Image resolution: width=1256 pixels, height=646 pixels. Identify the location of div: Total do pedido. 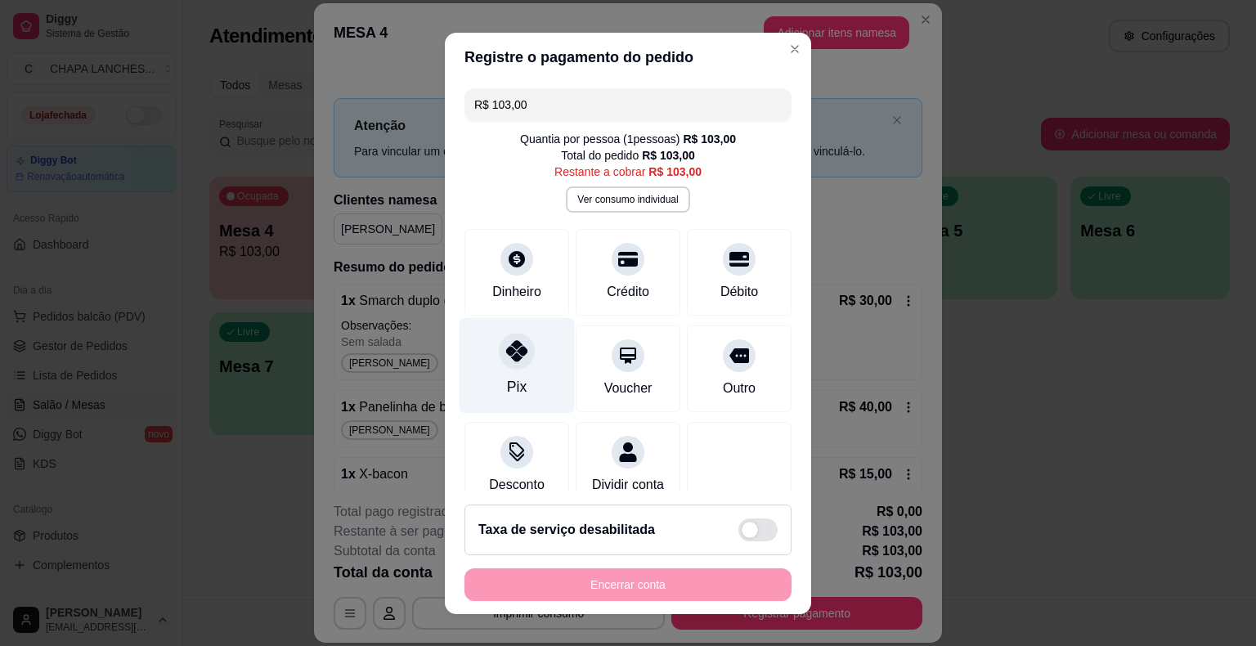
(628, 155).